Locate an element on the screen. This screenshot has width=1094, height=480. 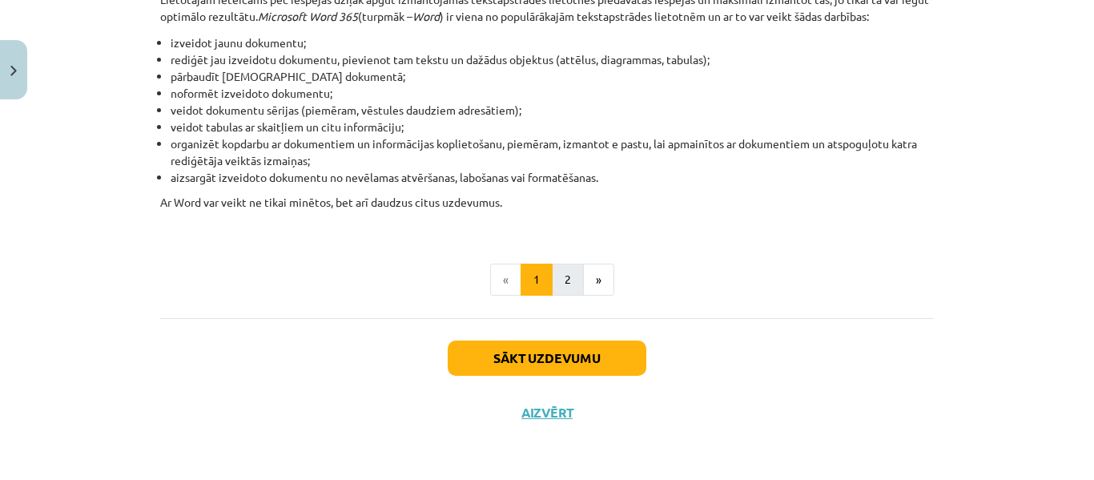
li: organizēt kopdarbu ar dokumentiem un informācijas koplietošanu, piemēram, izmantot e pastu, lai a... is located at coordinates (552, 152).